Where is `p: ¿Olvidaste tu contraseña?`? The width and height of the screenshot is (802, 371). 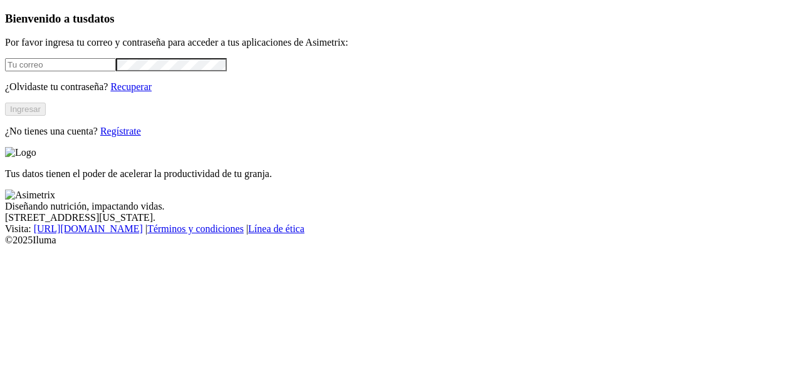 p: ¿Olvidaste tu contraseña? is located at coordinates (401, 87).